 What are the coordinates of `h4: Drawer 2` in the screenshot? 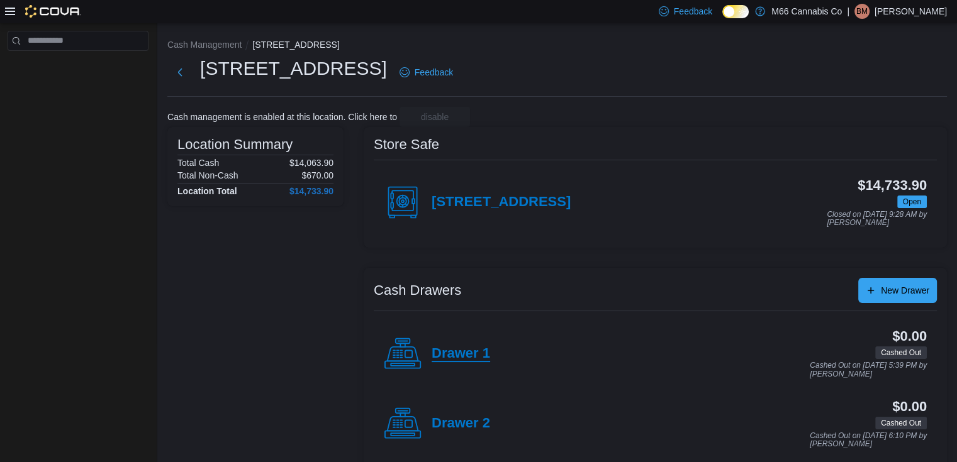 It's located at (461, 424).